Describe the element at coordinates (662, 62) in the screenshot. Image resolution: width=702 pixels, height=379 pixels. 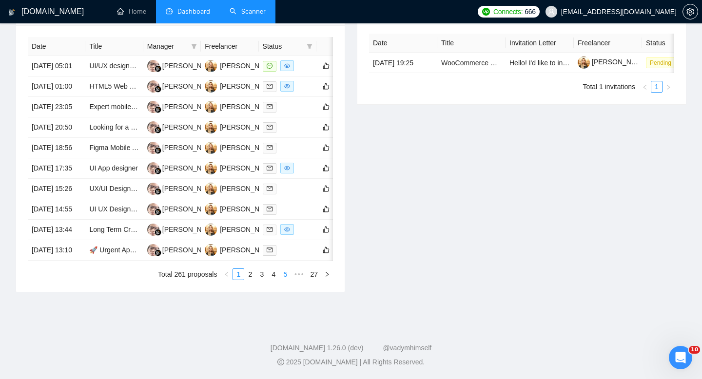
I see `a: Pending` at that location.